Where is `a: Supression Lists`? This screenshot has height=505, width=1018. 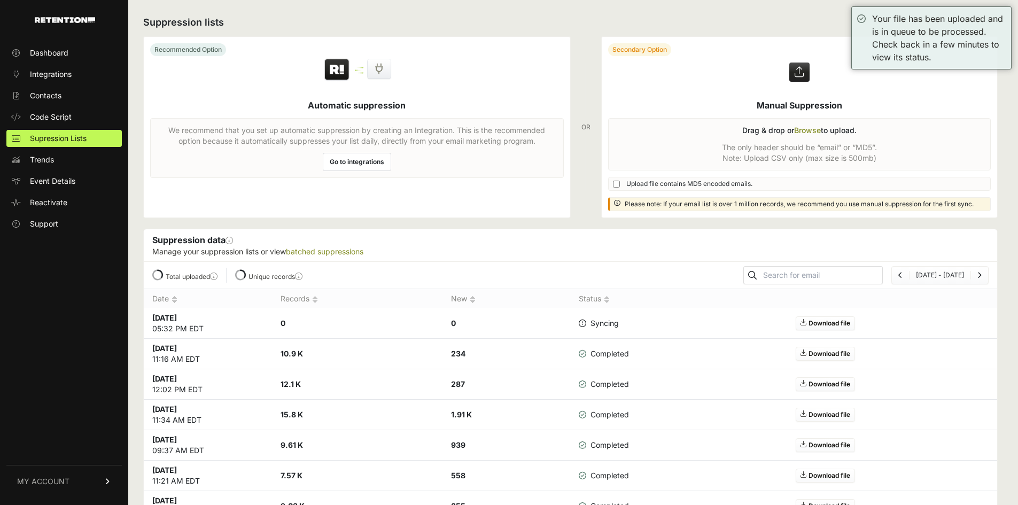
a: Supression Lists is located at coordinates (64, 138).